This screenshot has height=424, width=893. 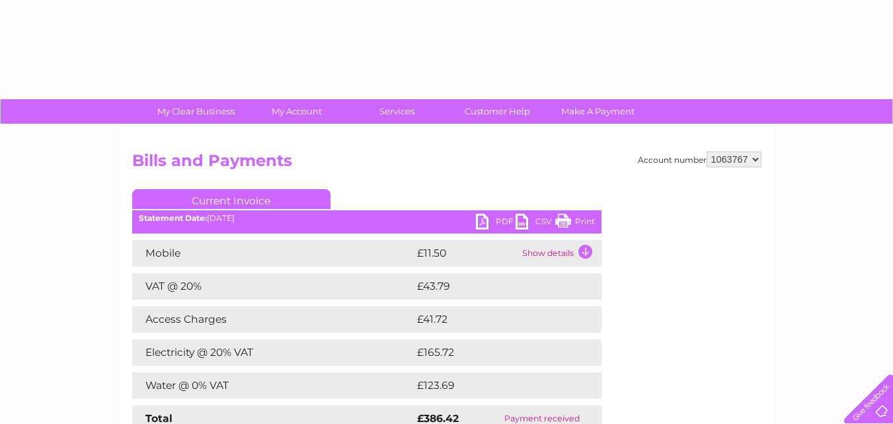 What do you see at coordinates (560, 253) in the screenshot?
I see `td: Show details` at bounding box center [560, 253].